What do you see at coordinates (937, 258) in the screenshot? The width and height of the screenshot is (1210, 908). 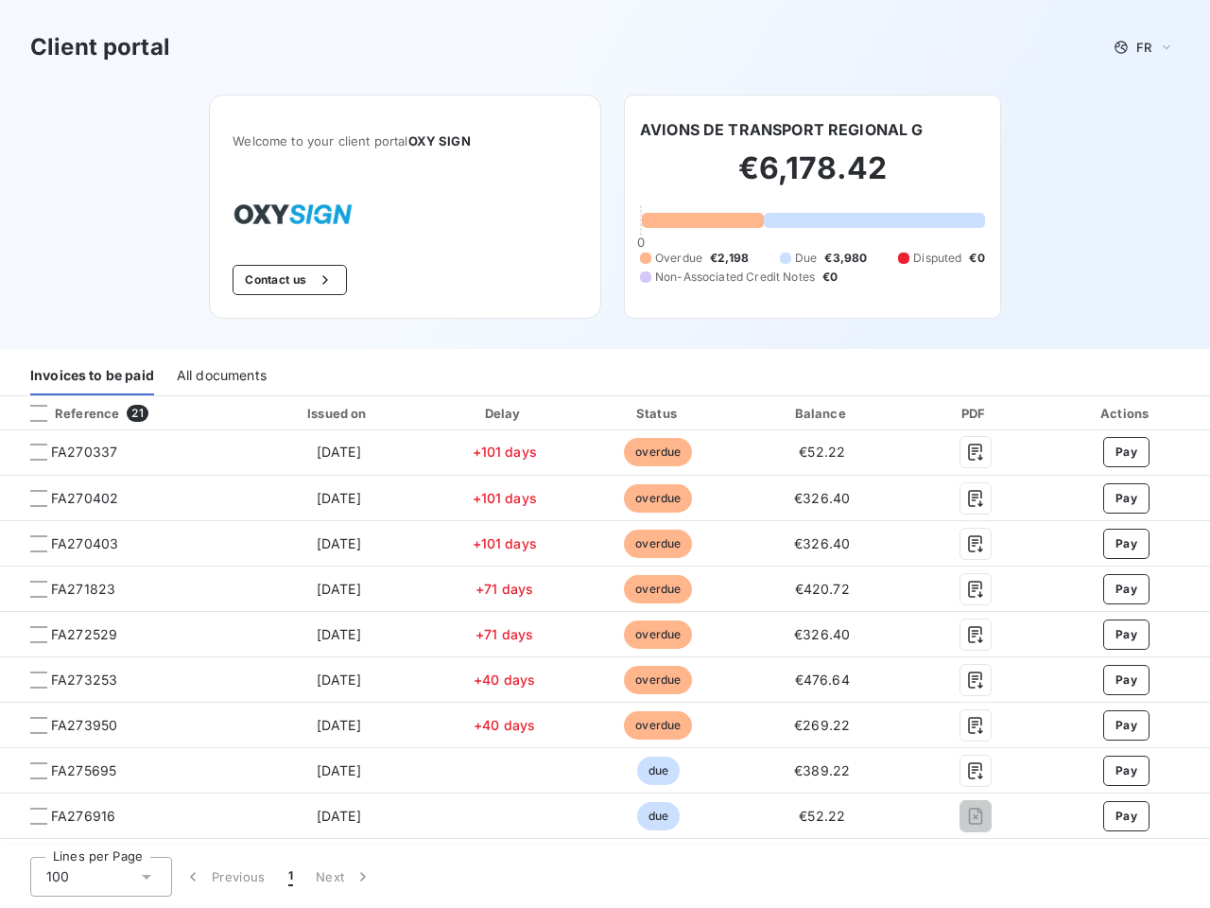 I see `span: Disputed` at bounding box center [937, 258].